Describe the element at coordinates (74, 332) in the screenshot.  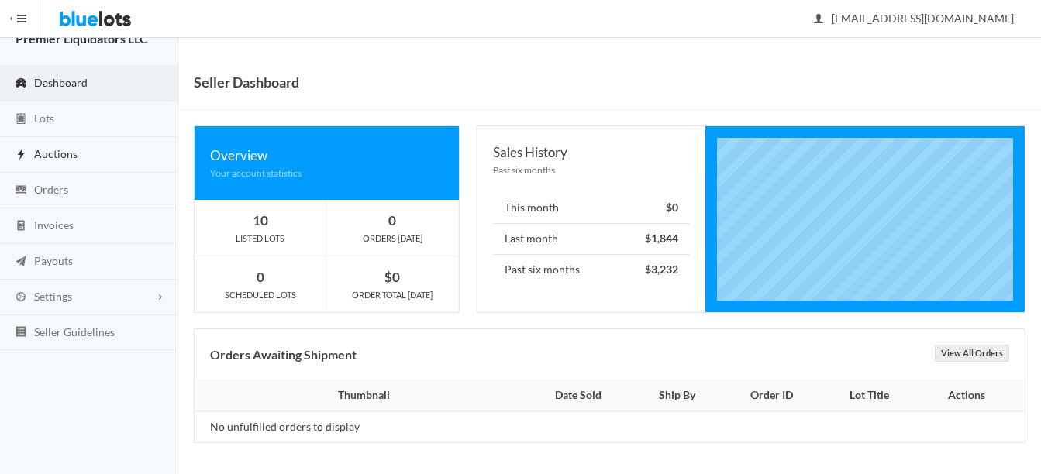
I see `span: Seller Guidelines` at that location.